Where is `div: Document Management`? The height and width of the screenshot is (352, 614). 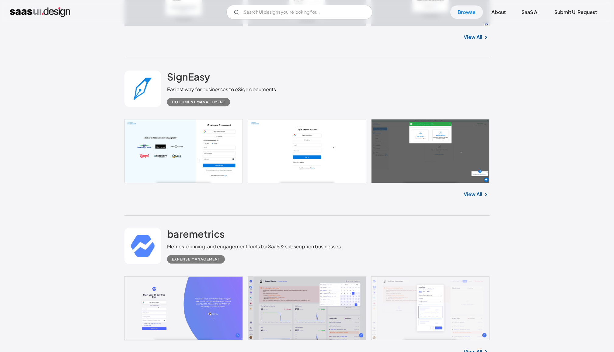
div: Document Management is located at coordinates (198, 102).